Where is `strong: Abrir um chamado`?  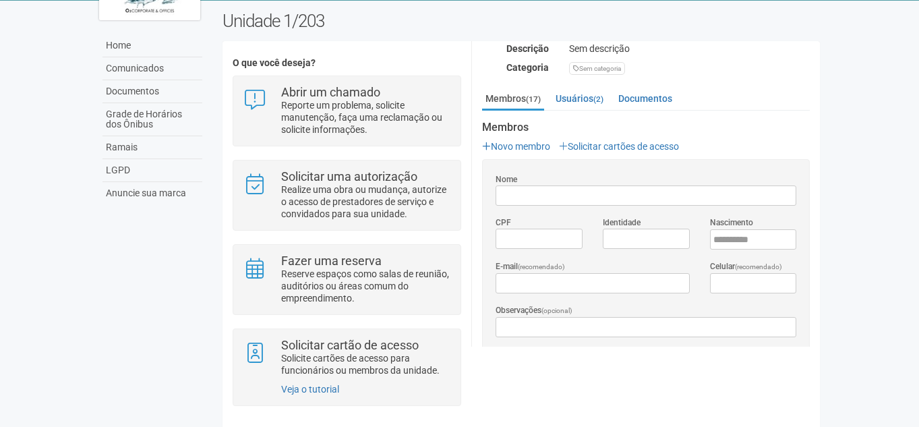
strong: Abrir um chamado is located at coordinates (330, 92).